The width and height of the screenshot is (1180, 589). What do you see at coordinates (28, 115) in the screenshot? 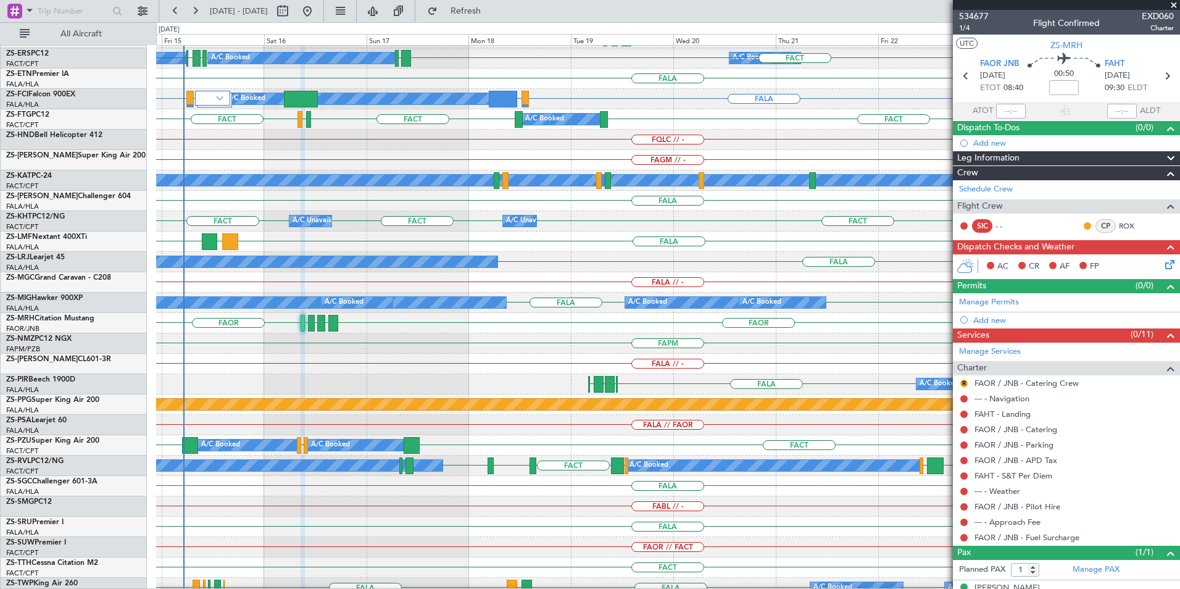
I see `a: ZS-FTGPC12` at bounding box center [28, 115].